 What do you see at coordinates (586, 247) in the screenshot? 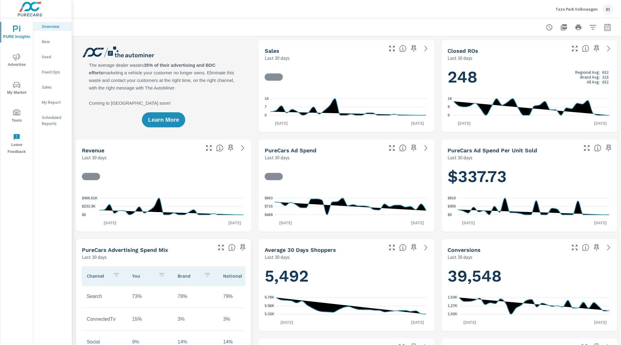
I see `span: The number of dealer-specified goals completed by a visitor. [Source: This data is provided by th...` at bounding box center [586, 247].